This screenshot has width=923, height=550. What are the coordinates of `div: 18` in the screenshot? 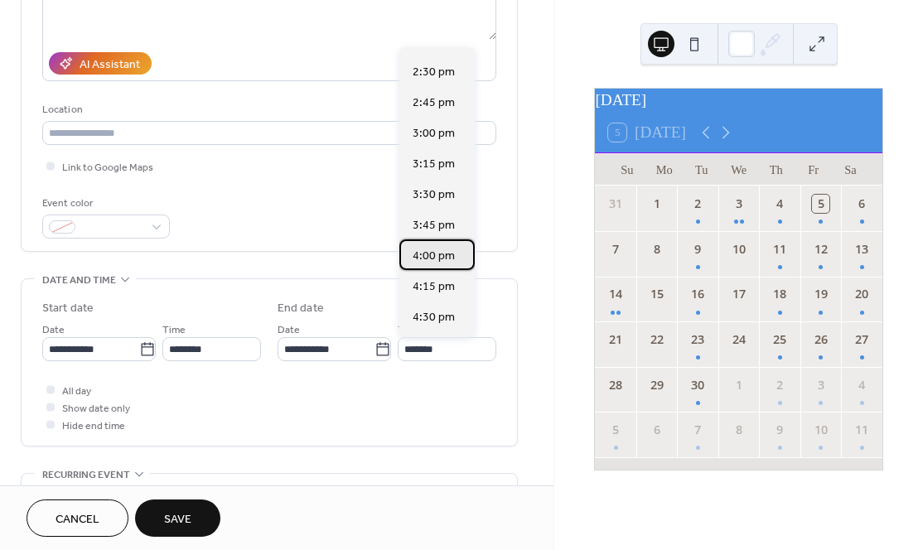 It's located at (780, 294).